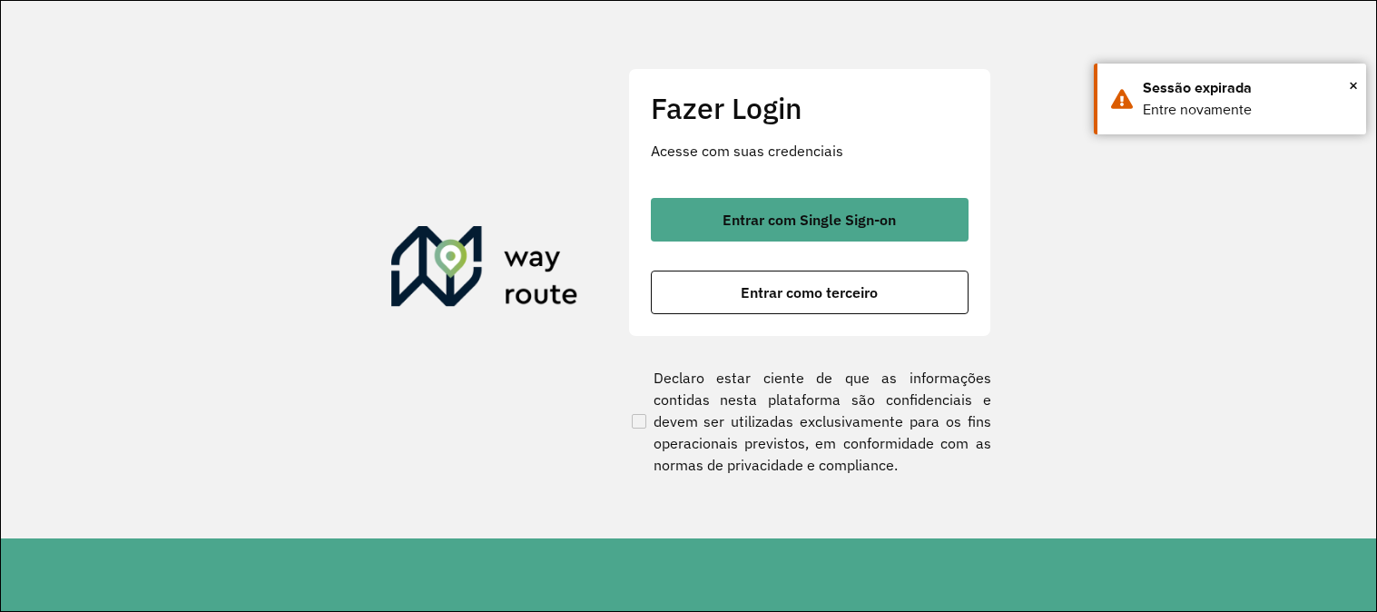 The image size is (1377, 612). What do you see at coordinates (1248, 110) in the screenshot?
I see `div: Entre novamente` at bounding box center [1248, 110].